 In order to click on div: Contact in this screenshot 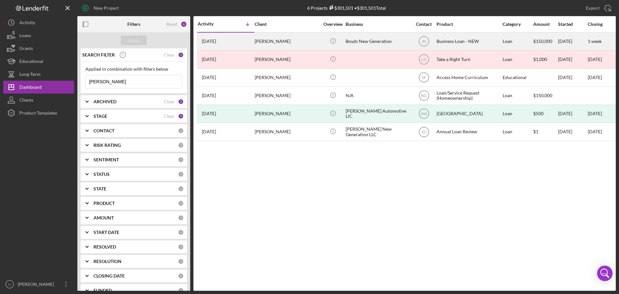, I will do `click(424, 24)`.